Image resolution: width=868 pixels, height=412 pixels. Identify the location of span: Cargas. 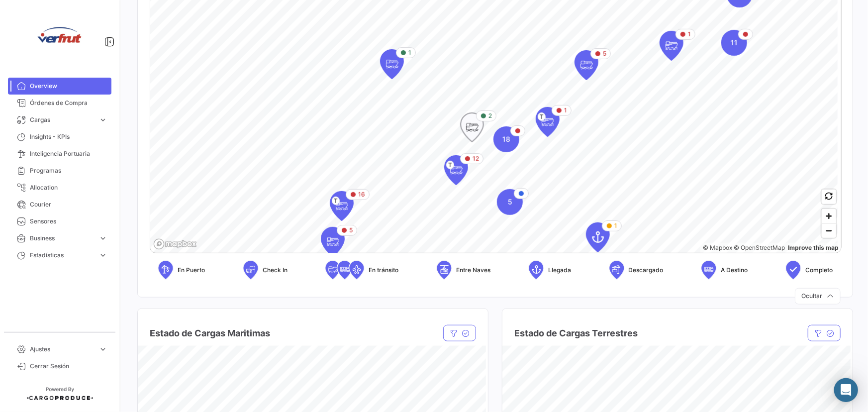
(62, 120).